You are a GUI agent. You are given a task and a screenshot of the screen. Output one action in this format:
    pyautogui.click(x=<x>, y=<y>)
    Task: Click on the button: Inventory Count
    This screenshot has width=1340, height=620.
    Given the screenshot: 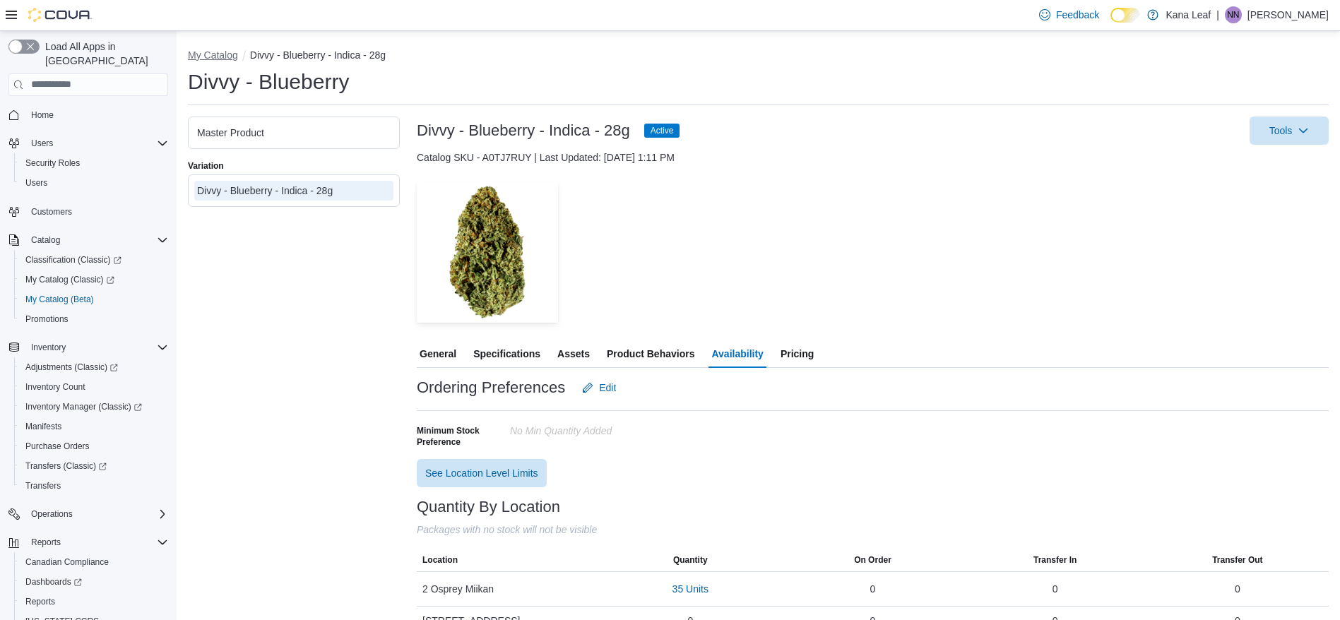 What is the action you would take?
    pyautogui.click(x=94, y=387)
    